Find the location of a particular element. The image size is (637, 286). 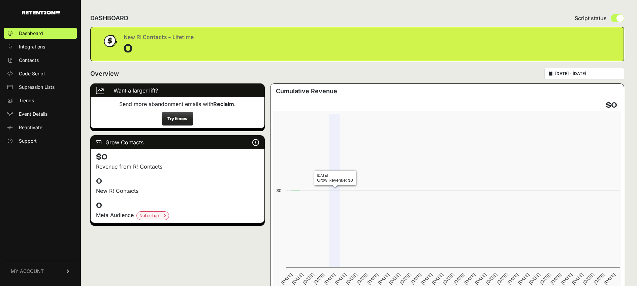

h2: DASHBOARD is located at coordinates (109, 18).